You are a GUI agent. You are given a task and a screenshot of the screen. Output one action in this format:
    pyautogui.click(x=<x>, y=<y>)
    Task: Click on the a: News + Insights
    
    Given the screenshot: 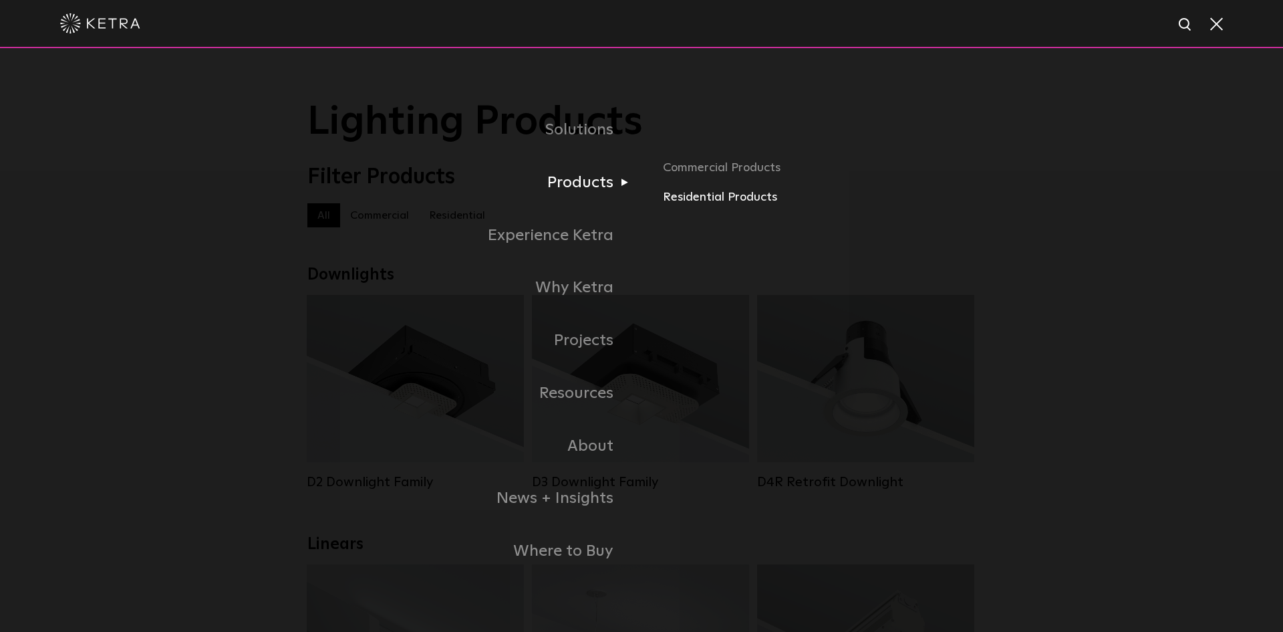 What is the action you would take?
    pyautogui.click(x=475, y=498)
    